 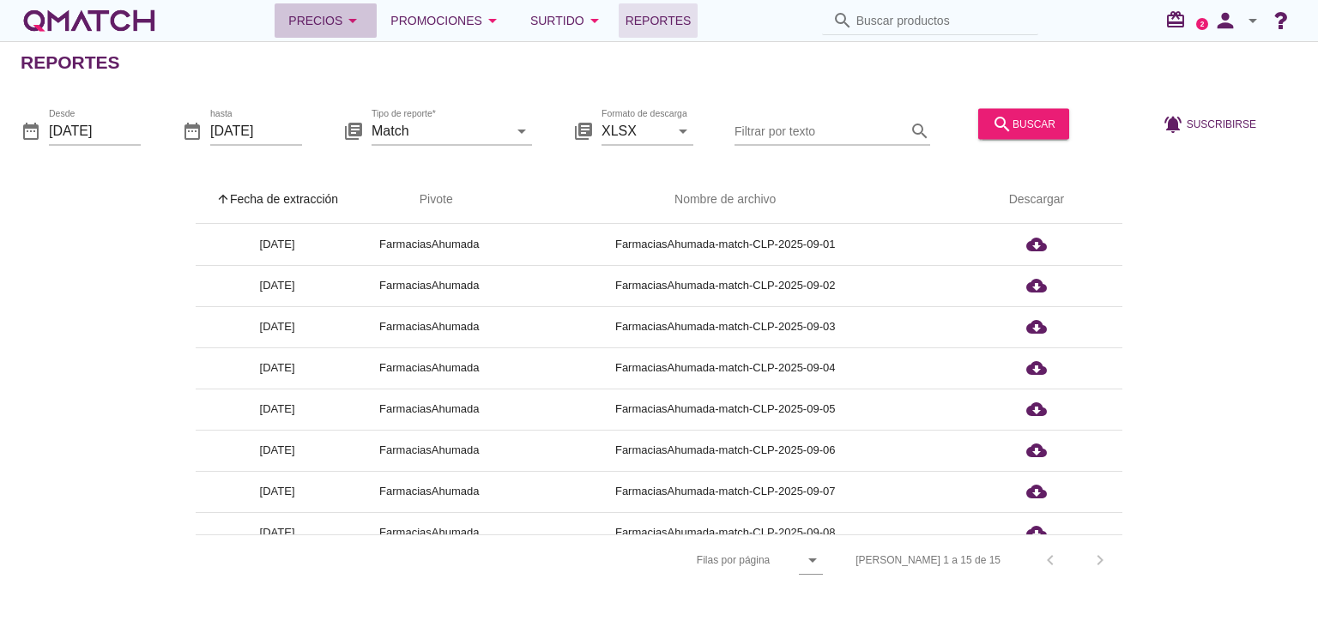 I want to click on a: white-qmatch-logo, so click(x=89, y=21).